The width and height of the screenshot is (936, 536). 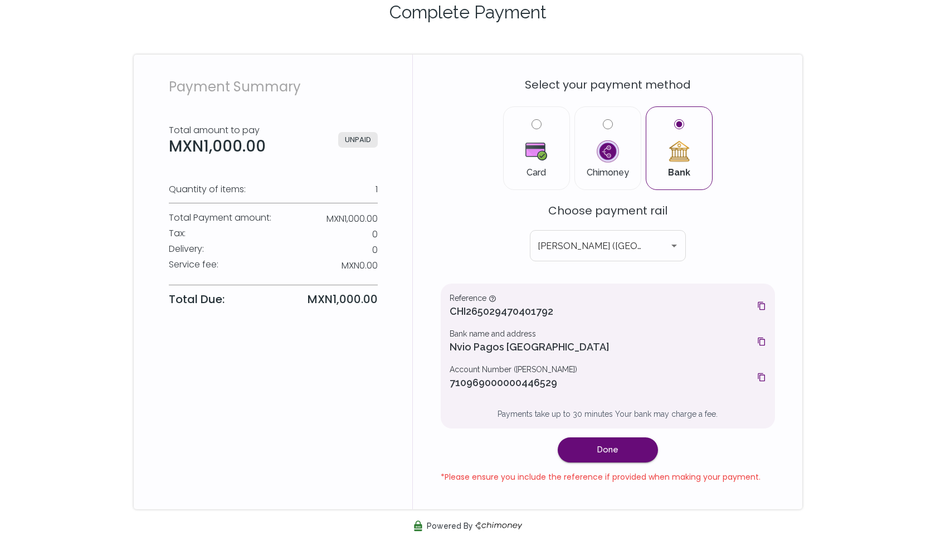 I want to click on p: Choose payment rail, so click(x=608, y=211).